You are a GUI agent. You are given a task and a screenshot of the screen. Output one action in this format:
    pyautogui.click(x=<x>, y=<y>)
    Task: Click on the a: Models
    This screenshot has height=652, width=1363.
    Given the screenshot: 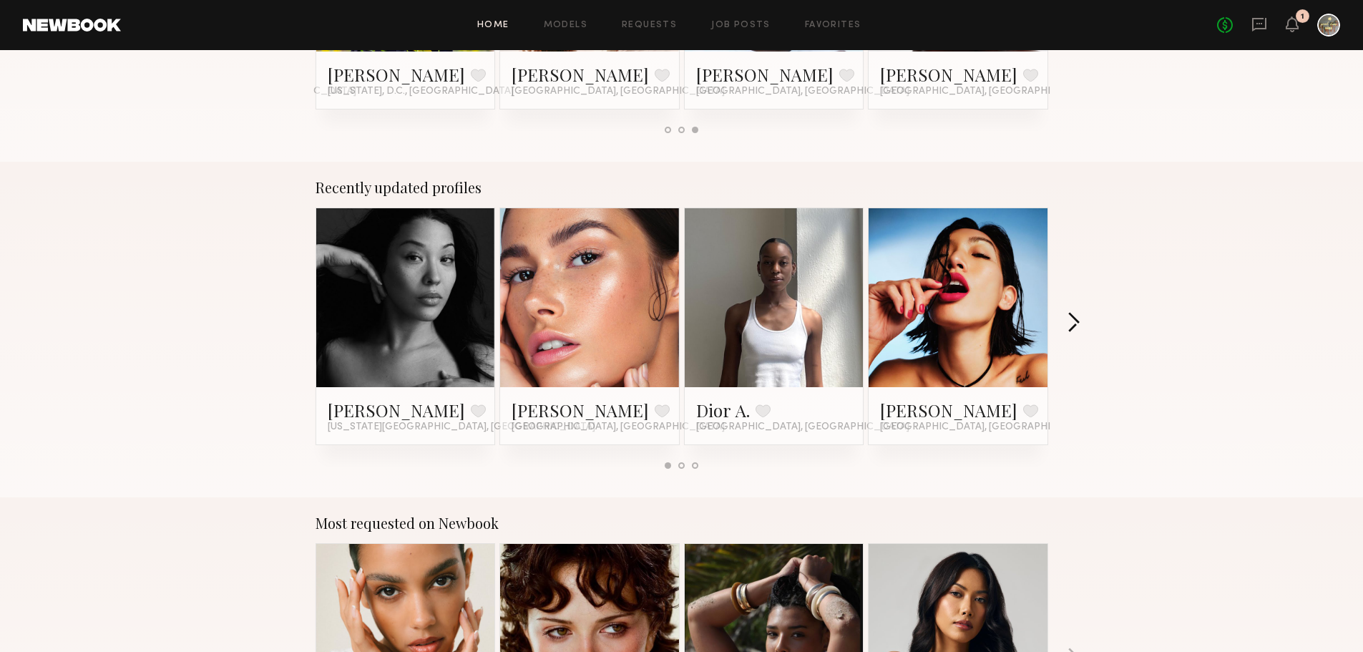 What is the action you would take?
    pyautogui.click(x=565, y=25)
    